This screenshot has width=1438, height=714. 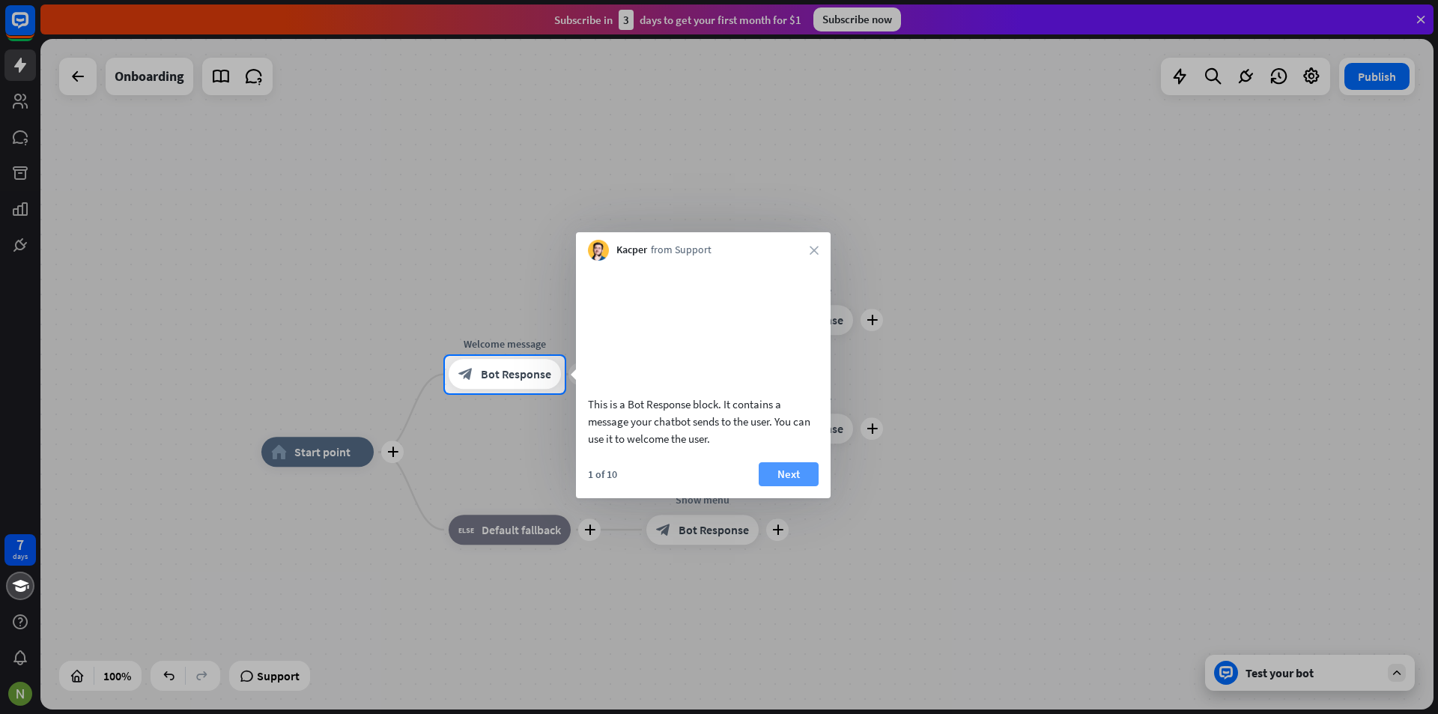 I want to click on span: Kacper, so click(x=631, y=250).